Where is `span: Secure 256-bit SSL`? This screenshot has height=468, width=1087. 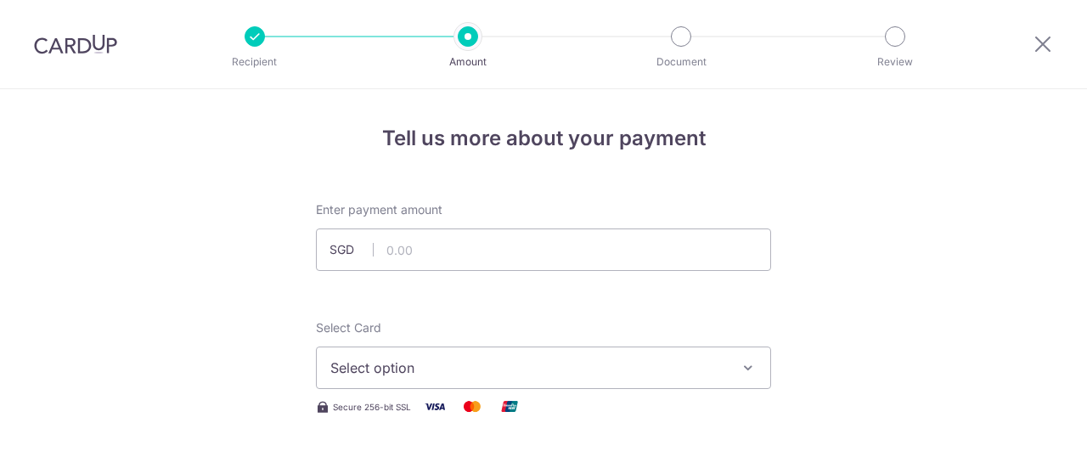
span: Secure 256-bit SSL is located at coordinates (372, 407).